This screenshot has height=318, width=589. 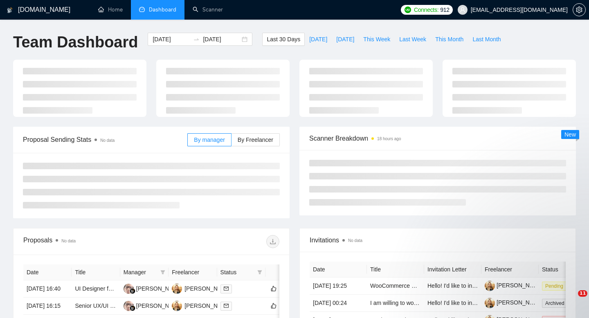 I want to click on td: WooCommerce Expert Needed to Enhance E-commerce Performance, so click(x=396, y=286).